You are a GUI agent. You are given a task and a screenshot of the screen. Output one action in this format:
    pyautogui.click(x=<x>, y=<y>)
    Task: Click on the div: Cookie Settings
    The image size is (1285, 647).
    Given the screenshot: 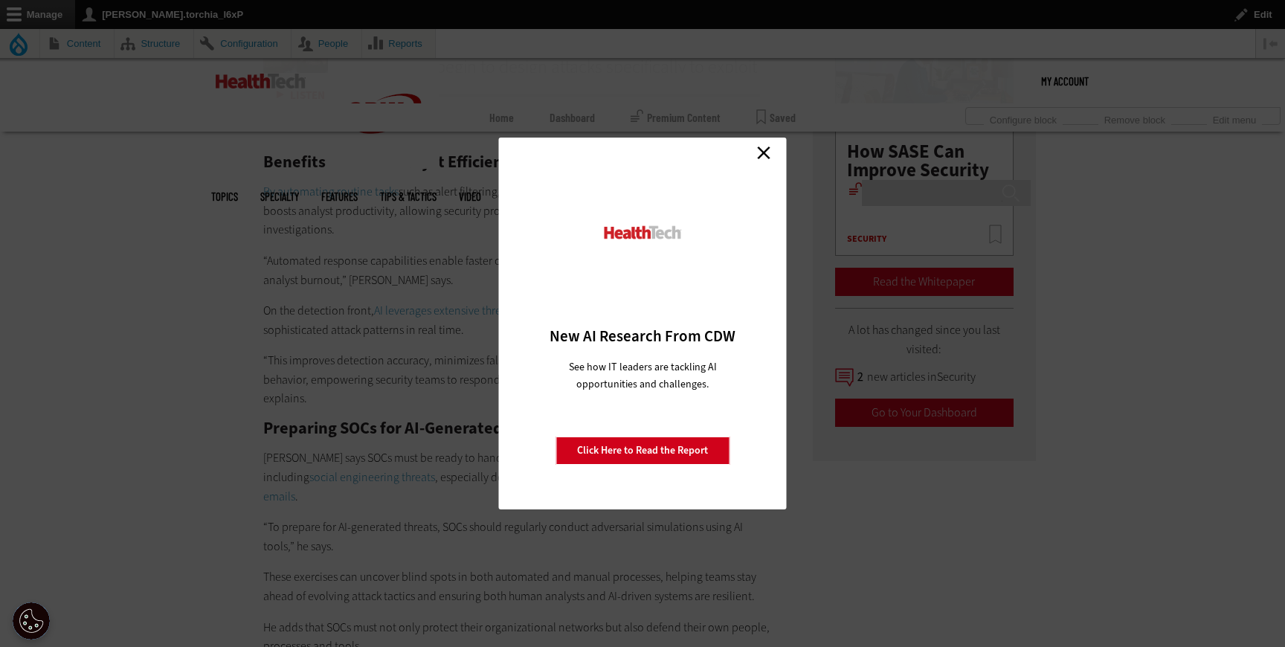 What is the action you would take?
    pyautogui.click(x=31, y=621)
    